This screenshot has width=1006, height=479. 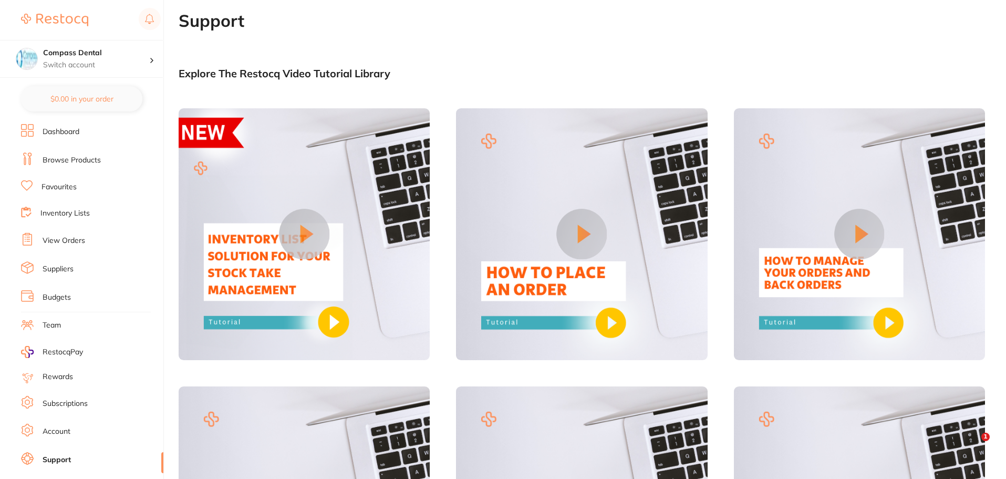 What do you see at coordinates (582, 73) in the screenshot?
I see `div: Explore The Restocq Video Tutorial Library` at bounding box center [582, 73].